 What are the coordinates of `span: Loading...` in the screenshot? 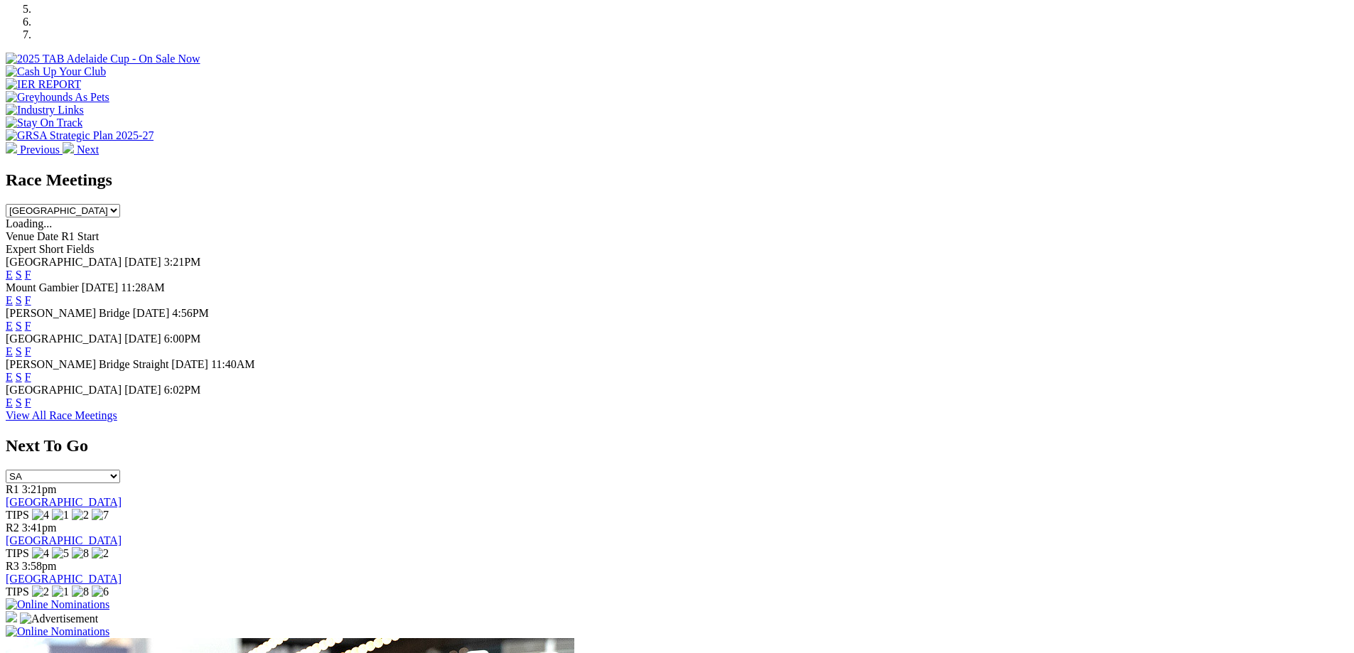 It's located at (28, 223).